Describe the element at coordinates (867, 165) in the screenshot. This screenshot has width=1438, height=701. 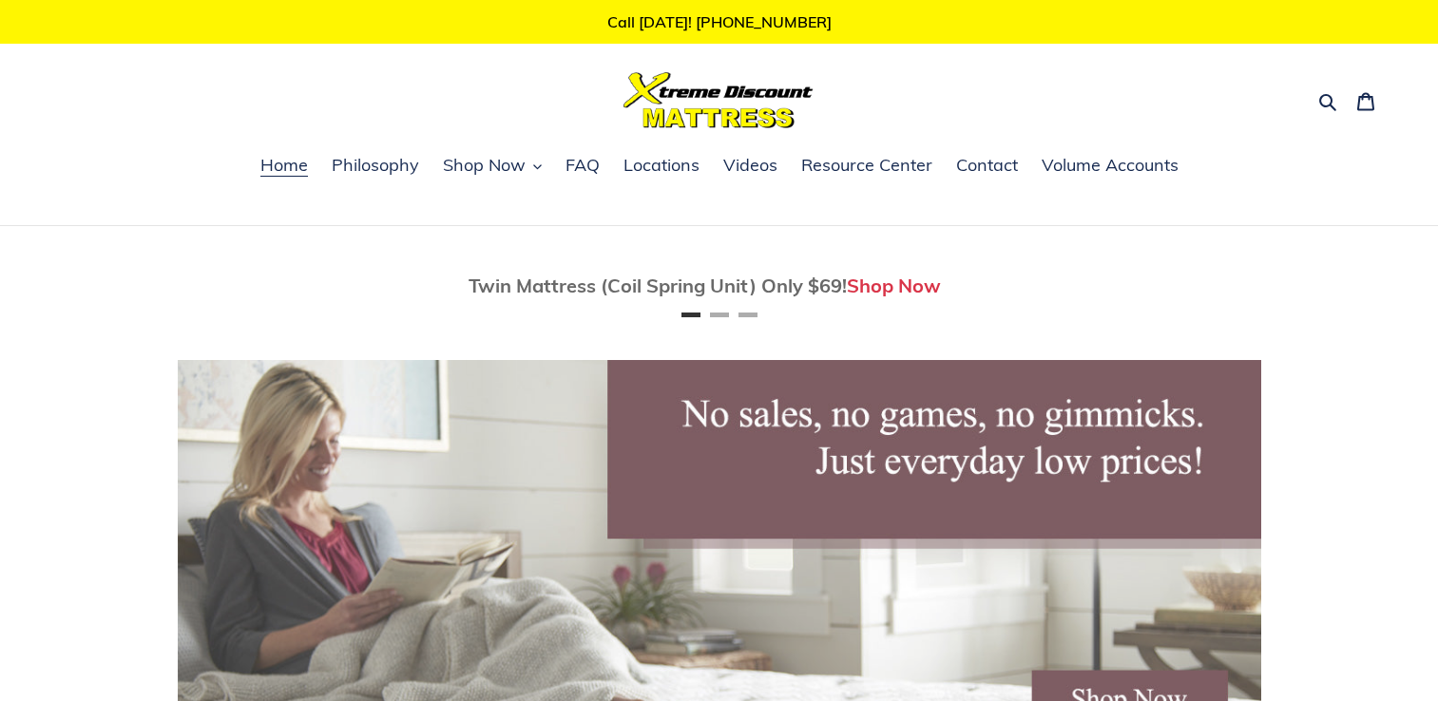
I see `span: Resource Center` at that location.